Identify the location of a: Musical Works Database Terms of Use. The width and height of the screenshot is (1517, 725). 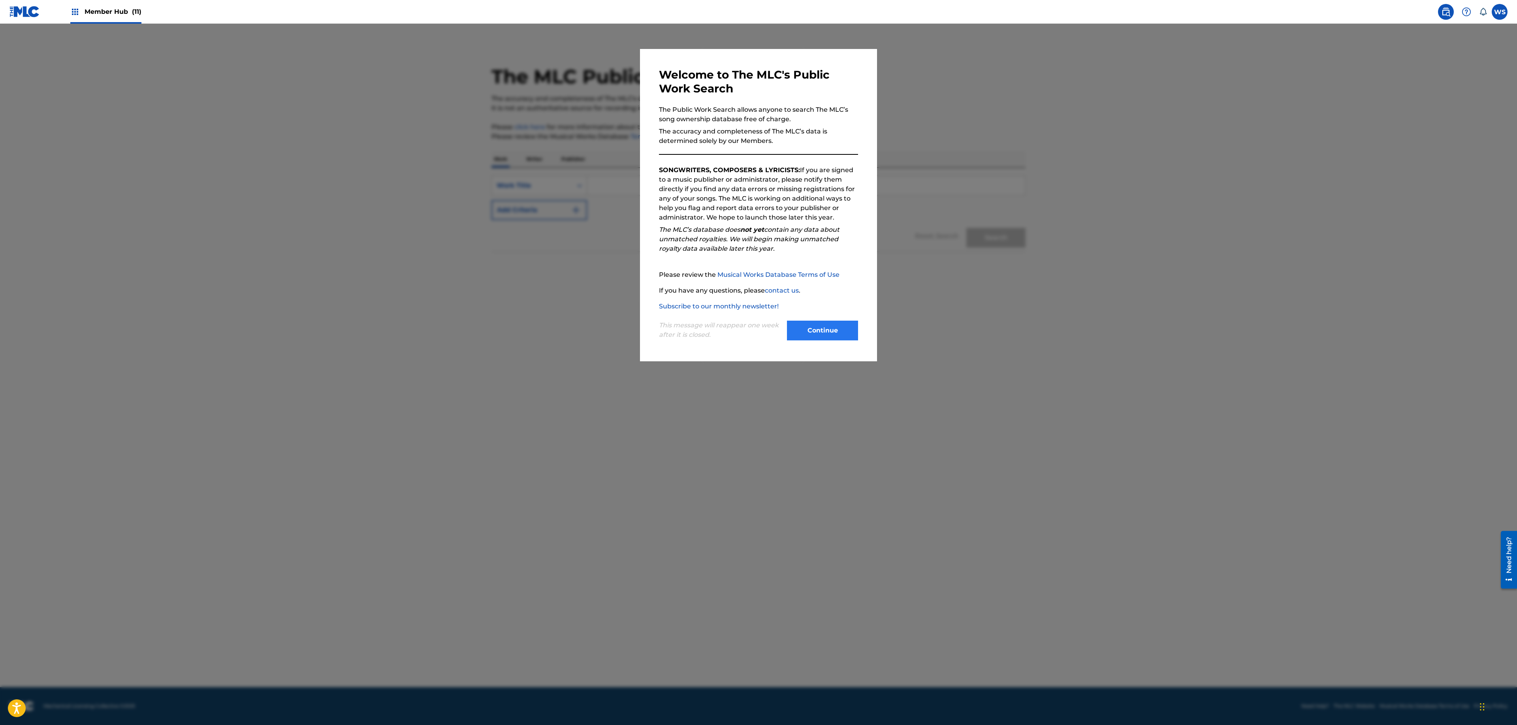
(778, 274).